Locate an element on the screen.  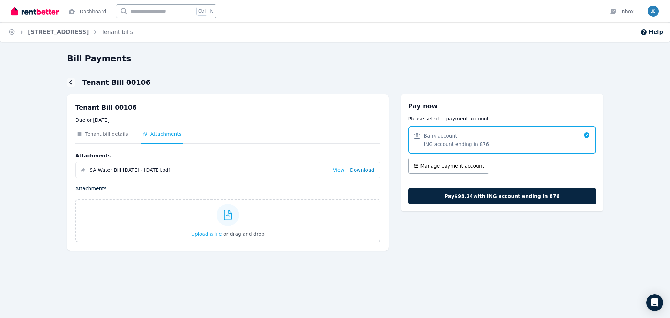
span: Tenant bills is located at coordinates (117, 32).